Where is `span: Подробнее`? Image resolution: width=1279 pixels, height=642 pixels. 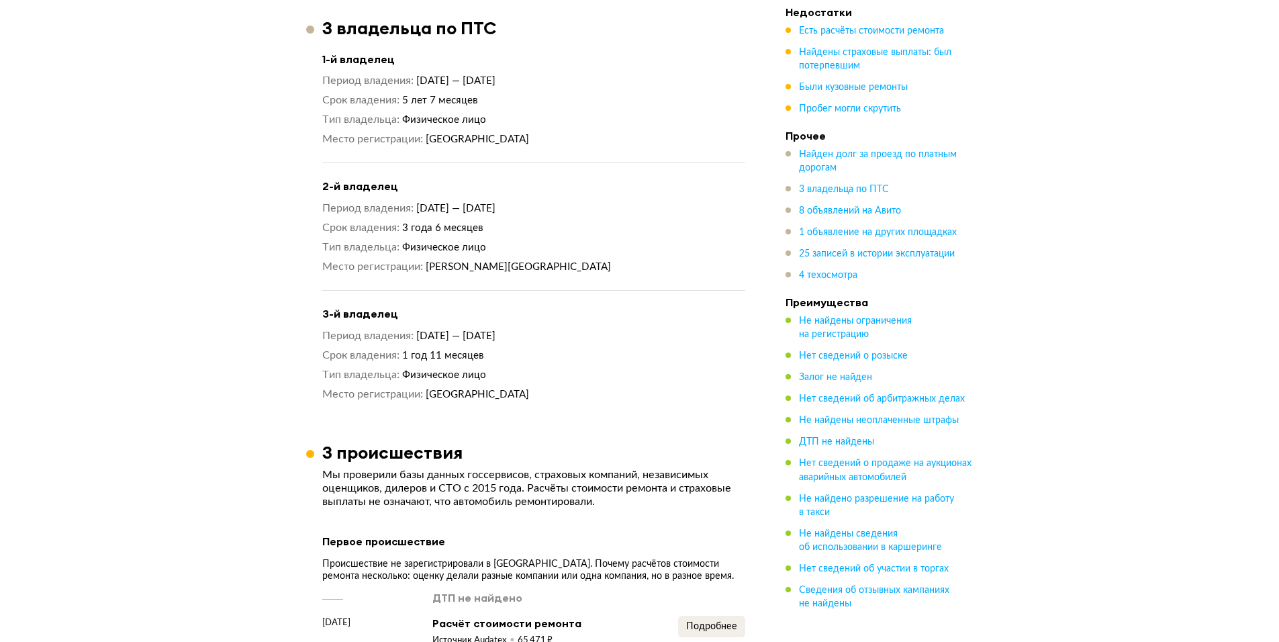 span: Подробнее is located at coordinates (712, 627).